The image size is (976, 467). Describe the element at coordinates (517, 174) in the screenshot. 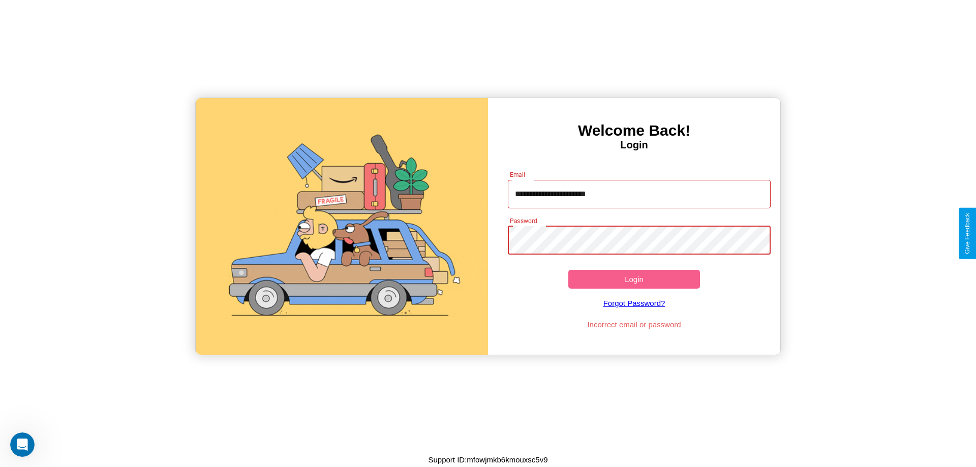

I see `label: Email` at that location.